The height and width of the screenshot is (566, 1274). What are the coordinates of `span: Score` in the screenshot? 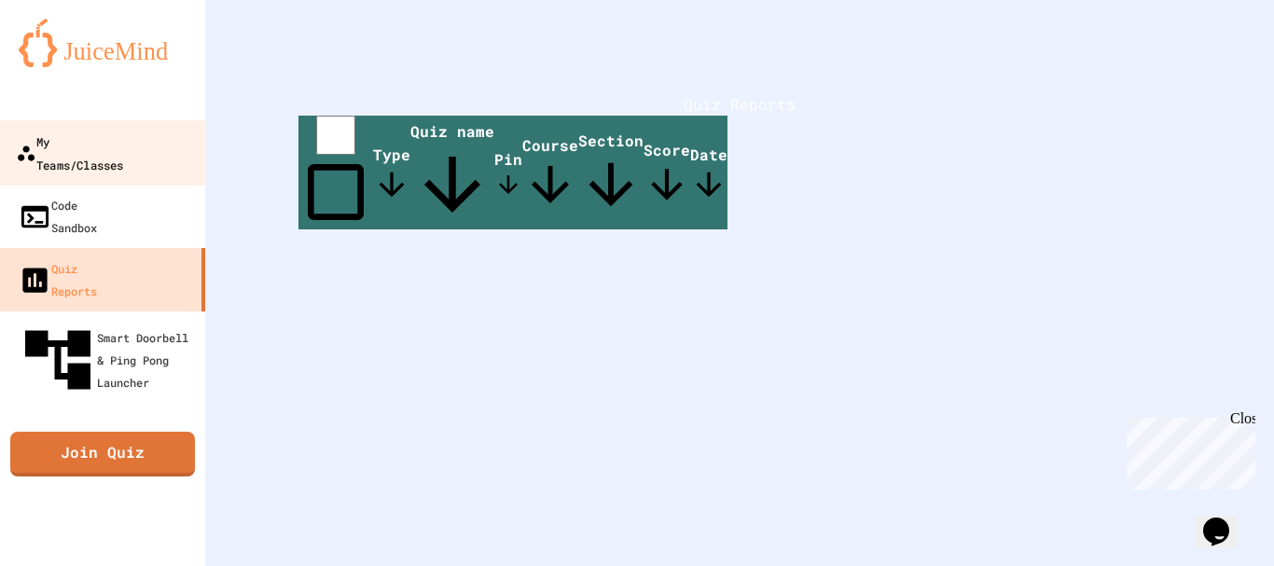 It's located at (667, 173).